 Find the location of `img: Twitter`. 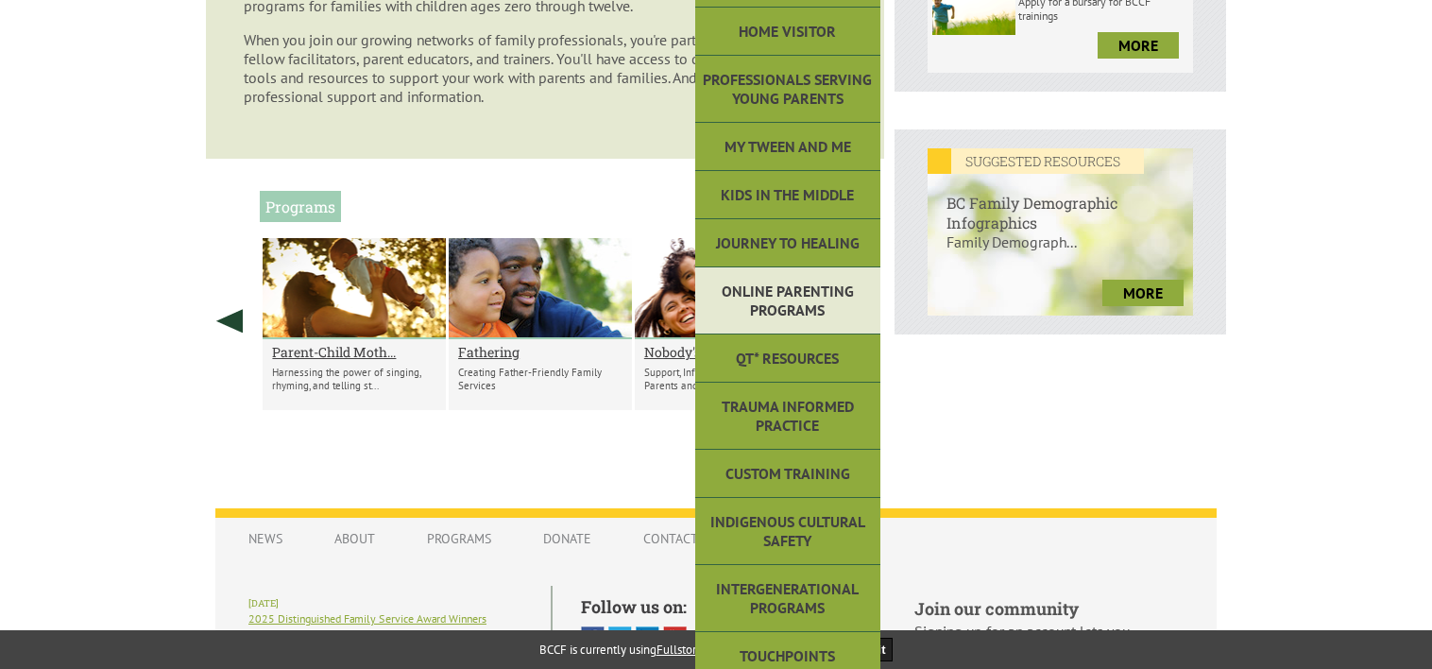

img: Twitter is located at coordinates (620, 637).